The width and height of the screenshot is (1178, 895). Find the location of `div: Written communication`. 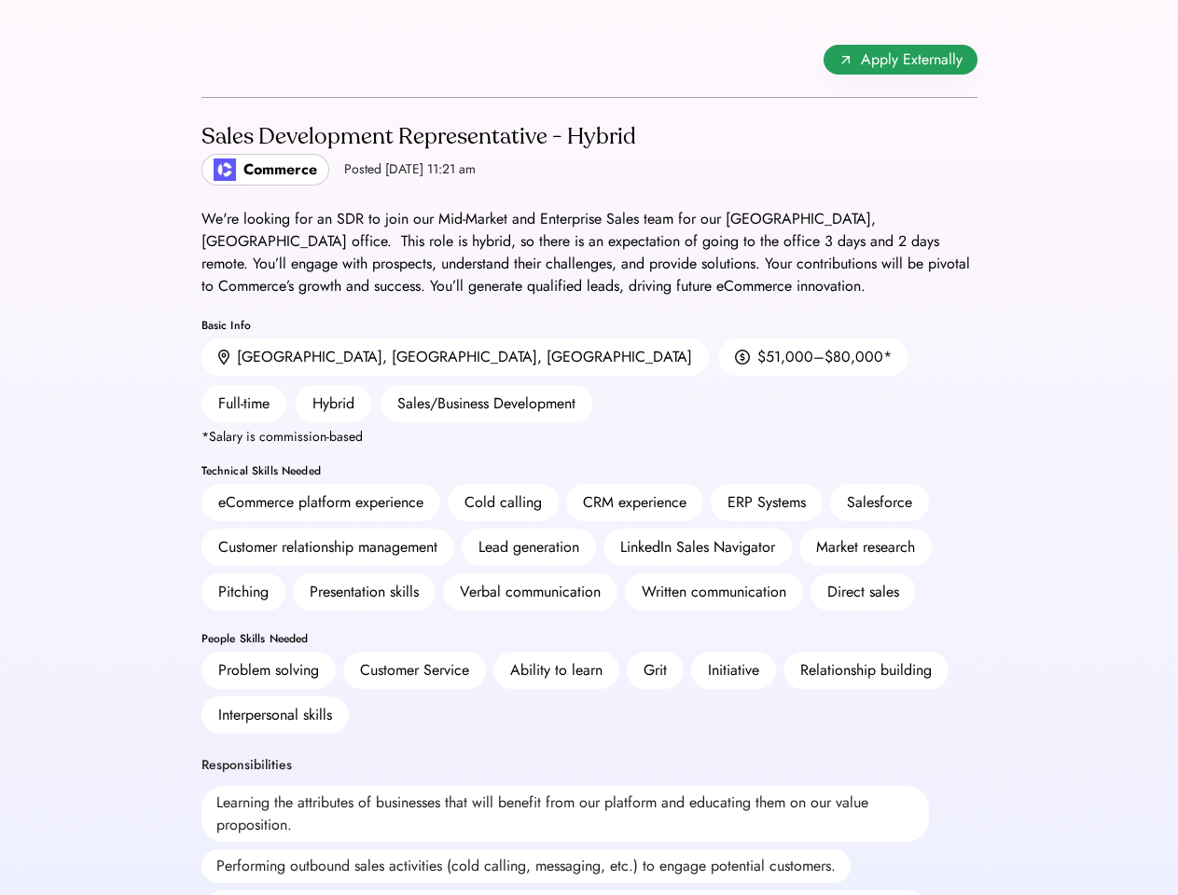

div: Written communication is located at coordinates (713, 592).